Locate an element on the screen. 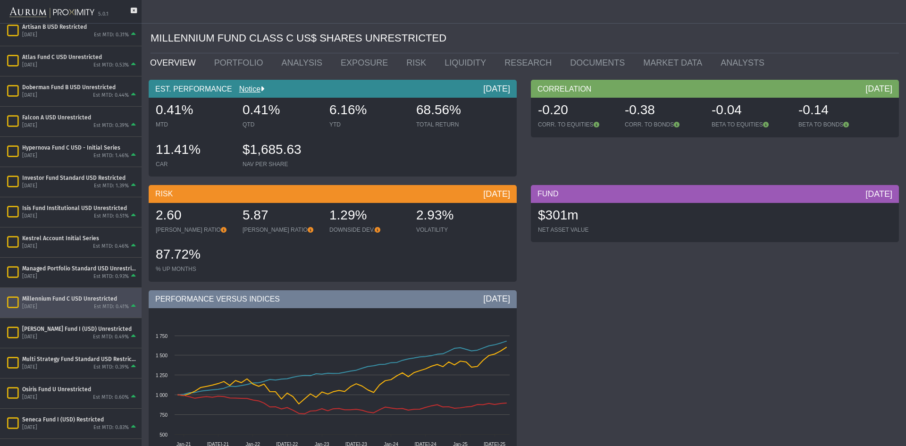 This screenshot has width=906, height=446. div: % UP MONTHS is located at coordinates (194, 269).